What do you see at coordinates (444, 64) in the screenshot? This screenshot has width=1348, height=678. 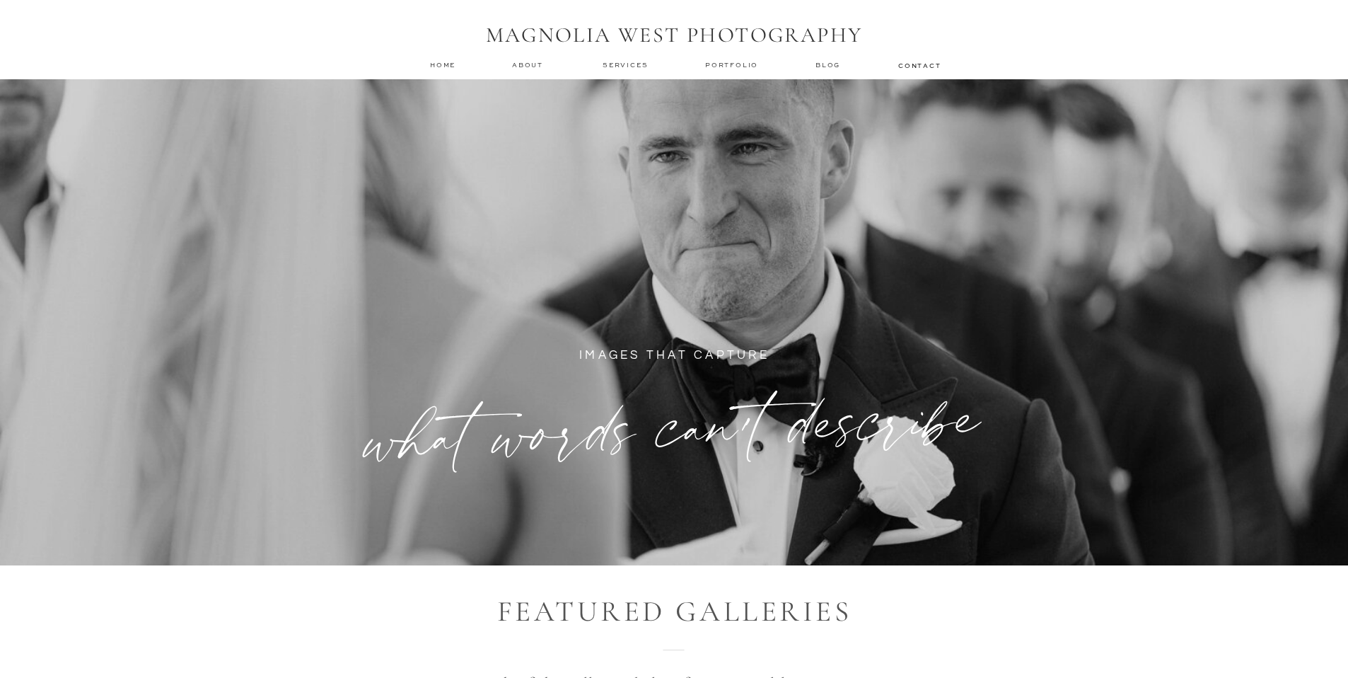 I see `a: home` at bounding box center [444, 64].